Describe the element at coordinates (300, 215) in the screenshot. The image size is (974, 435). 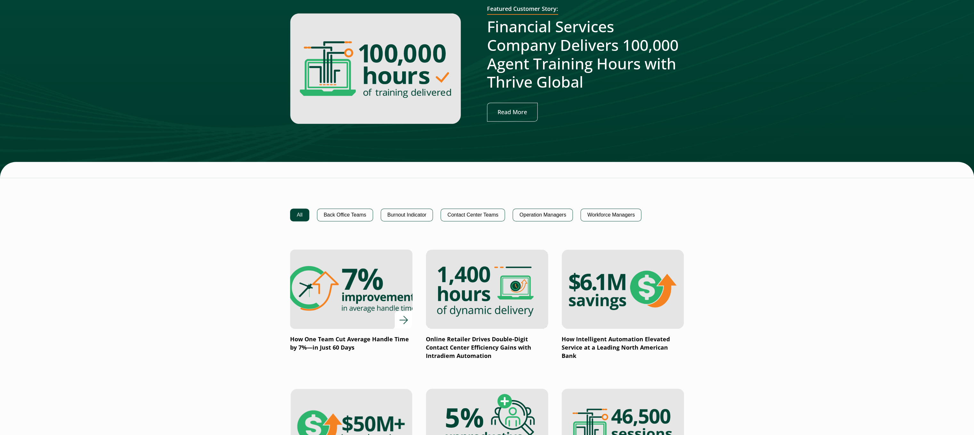
I see `button: All` at that location.